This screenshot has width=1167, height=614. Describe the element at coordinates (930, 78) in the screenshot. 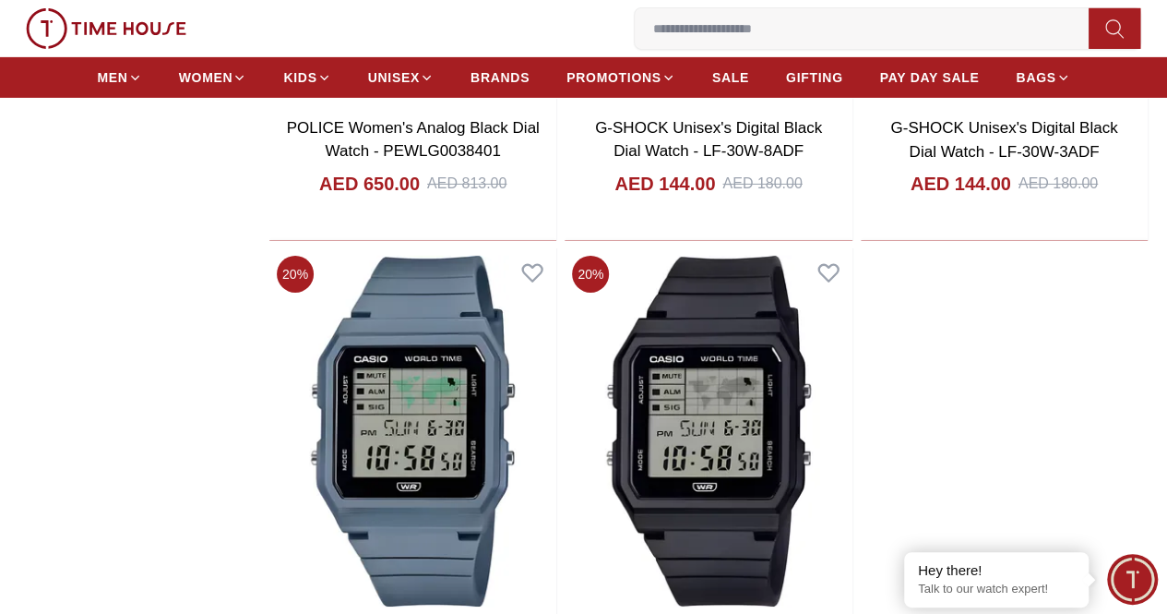

I see `span: PAY DAY SALE` at that location.